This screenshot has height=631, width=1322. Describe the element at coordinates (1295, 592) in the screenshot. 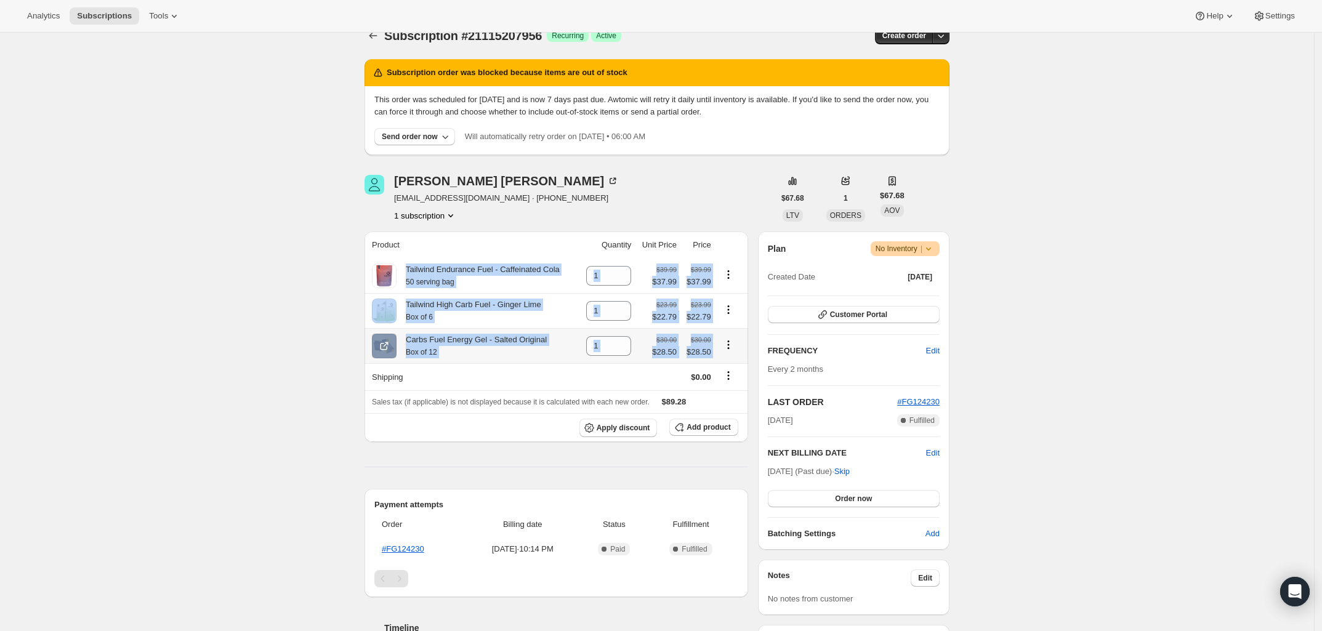

I see `div: Open Intercom Messenger` at that location.